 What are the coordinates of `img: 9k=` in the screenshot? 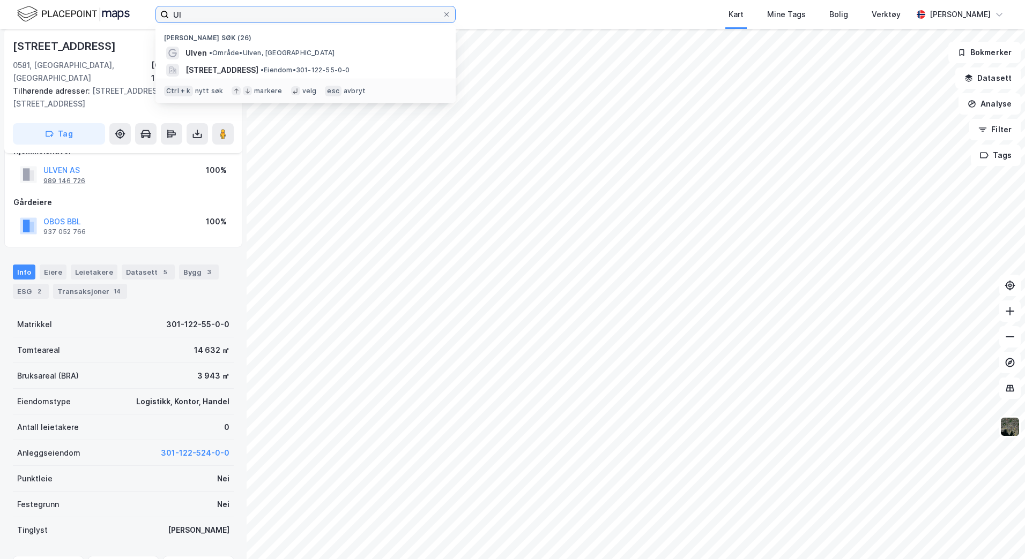 It's located at (1010, 427).